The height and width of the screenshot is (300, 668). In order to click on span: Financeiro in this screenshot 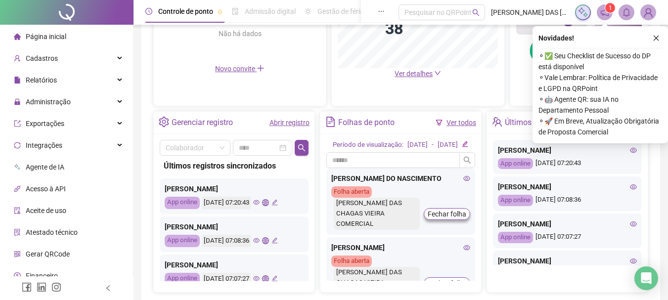, I will do `click(42, 276)`.